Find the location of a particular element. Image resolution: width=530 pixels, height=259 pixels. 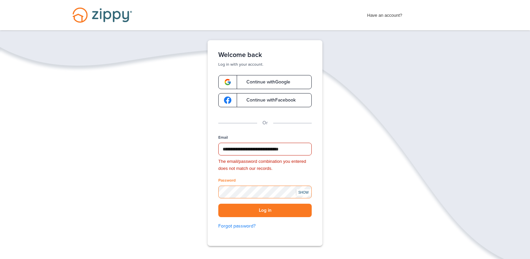

div: The email/password combination you entered does not match our records. is located at coordinates (265, 165).